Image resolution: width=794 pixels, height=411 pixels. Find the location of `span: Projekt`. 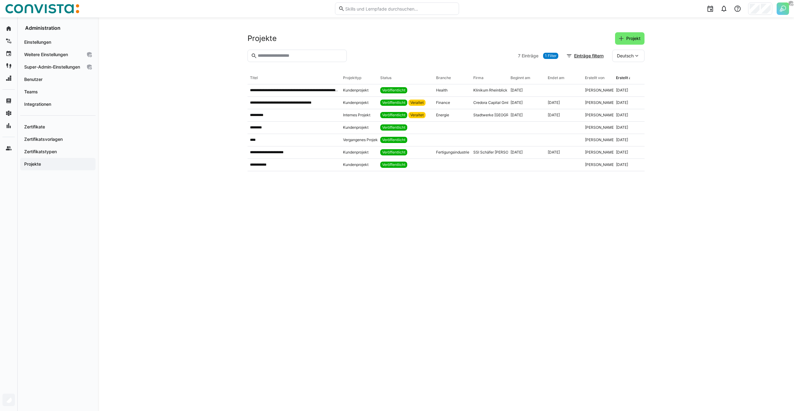

span: Projekt is located at coordinates (633, 38).